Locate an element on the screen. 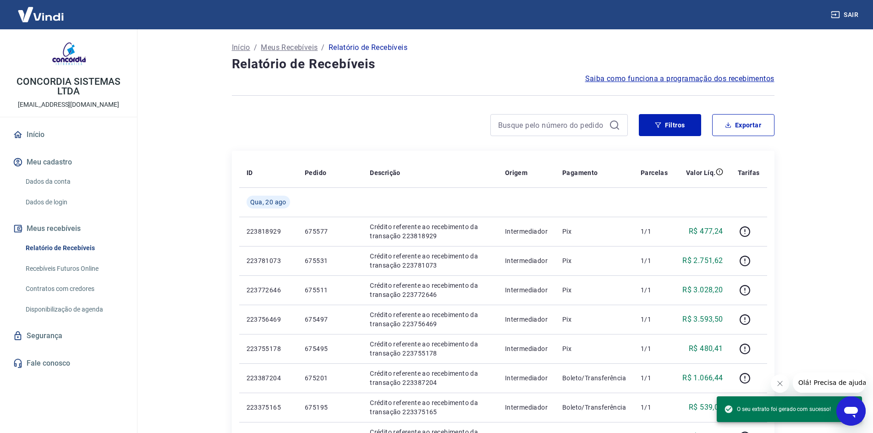 This screenshot has height=433, width=873. p: CONCORDIA SISTEMAS LTDA is located at coordinates (68, 87).